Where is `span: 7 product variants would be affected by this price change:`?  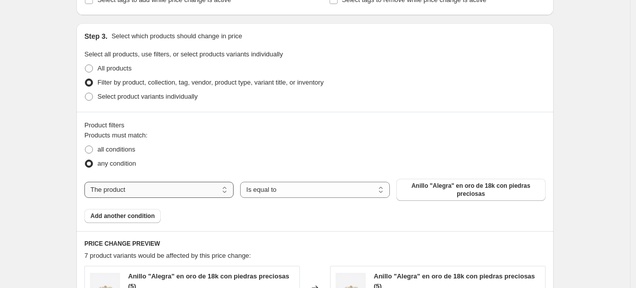 span: 7 product variants would be affected by this price change: is located at coordinates (167, 255).